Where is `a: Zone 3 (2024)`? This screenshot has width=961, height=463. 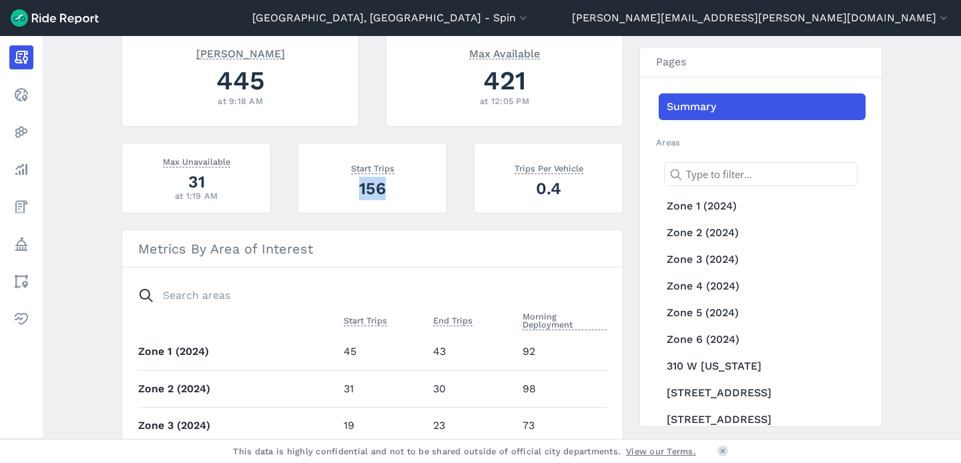 a: Zone 3 (2024) is located at coordinates (762, 260).